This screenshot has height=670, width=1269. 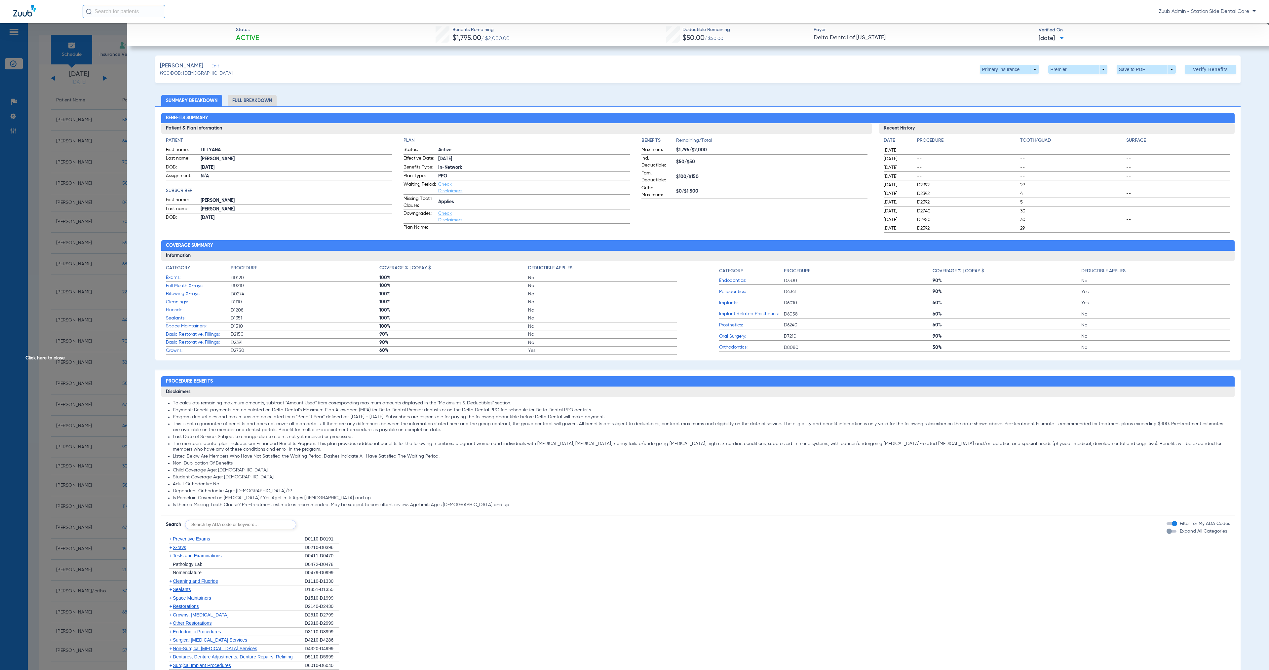 What do you see at coordinates (322, 590) in the screenshot?
I see `div: D1351-D1355` at bounding box center [322, 590].